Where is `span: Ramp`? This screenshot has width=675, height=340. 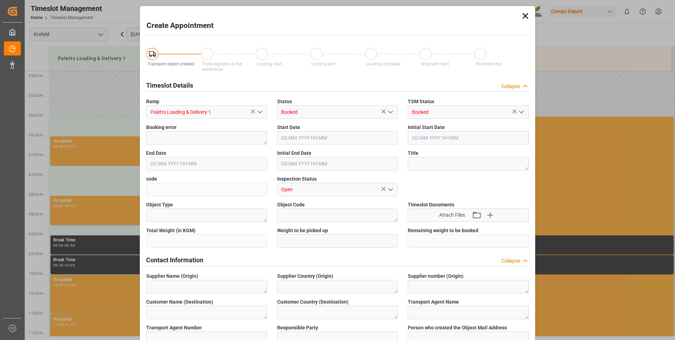
span: Ramp is located at coordinates (153, 101).